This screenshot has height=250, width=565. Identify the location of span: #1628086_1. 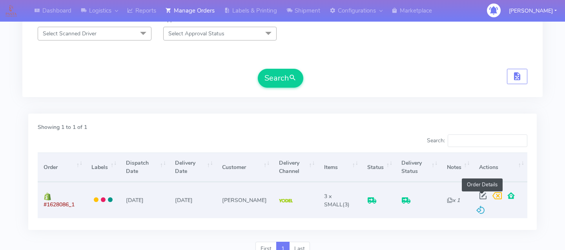
(59, 204).